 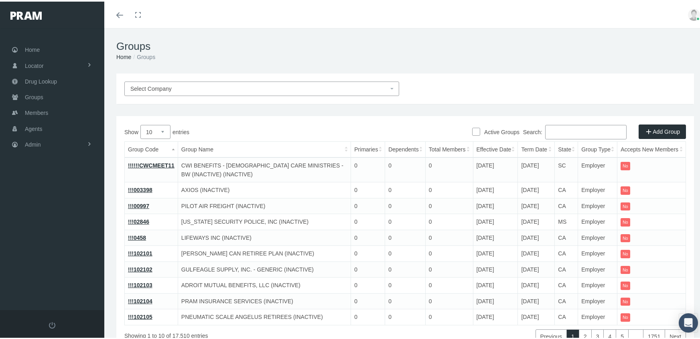 I want to click on span: Groups, so click(x=34, y=95).